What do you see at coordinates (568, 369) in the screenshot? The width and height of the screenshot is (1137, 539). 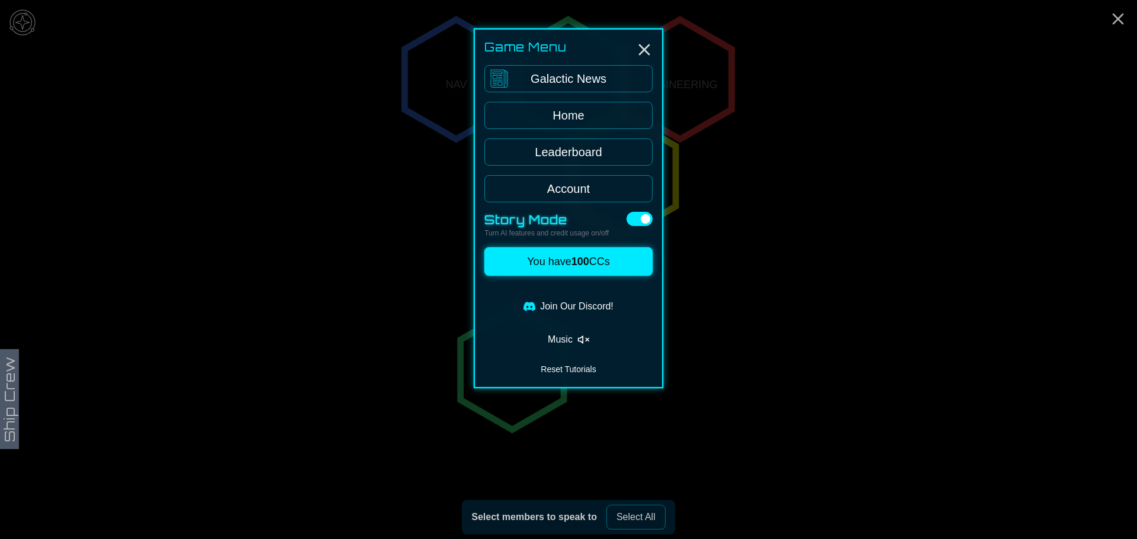 I see `button: Reset Tutorials` at bounding box center [568, 369].